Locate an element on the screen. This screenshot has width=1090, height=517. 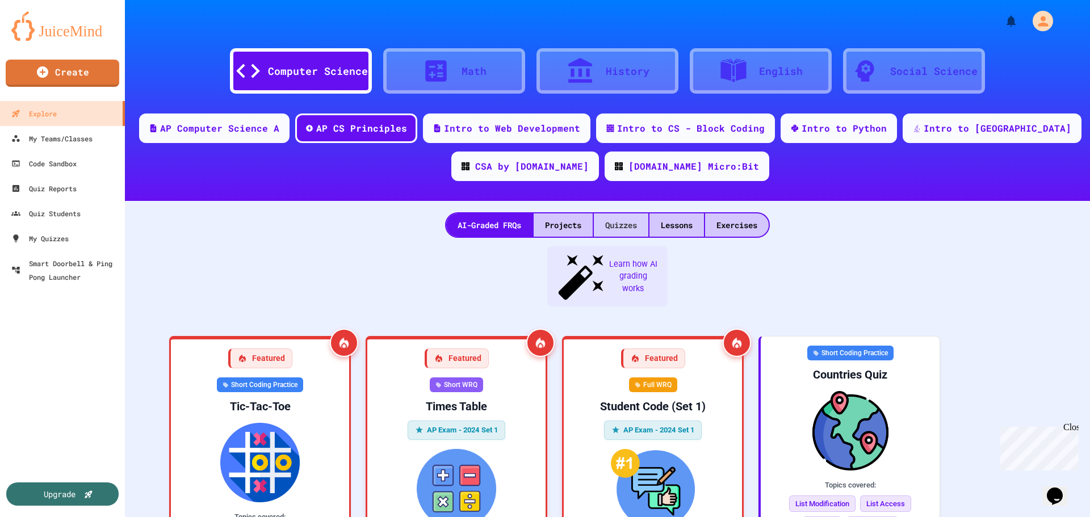
div: English is located at coordinates (781, 71).